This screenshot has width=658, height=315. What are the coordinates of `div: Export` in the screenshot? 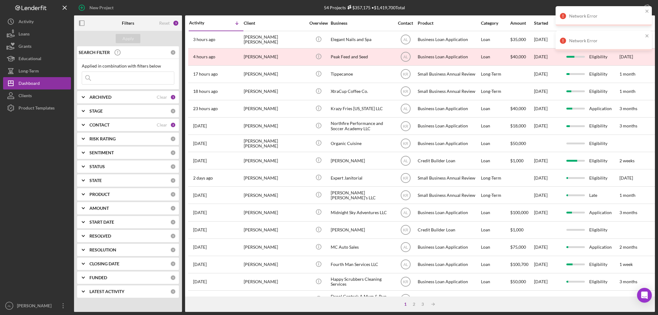 It's located at (632, 8).